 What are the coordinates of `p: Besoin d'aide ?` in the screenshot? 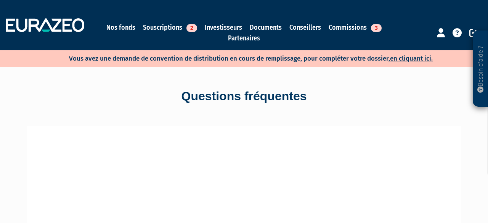 It's located at (480, 69).